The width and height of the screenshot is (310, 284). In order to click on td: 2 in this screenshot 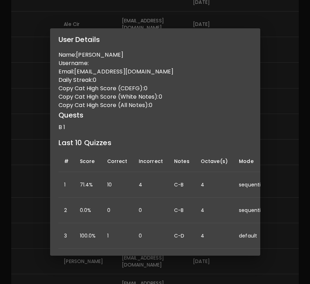, I will do `click(66, 210)`.